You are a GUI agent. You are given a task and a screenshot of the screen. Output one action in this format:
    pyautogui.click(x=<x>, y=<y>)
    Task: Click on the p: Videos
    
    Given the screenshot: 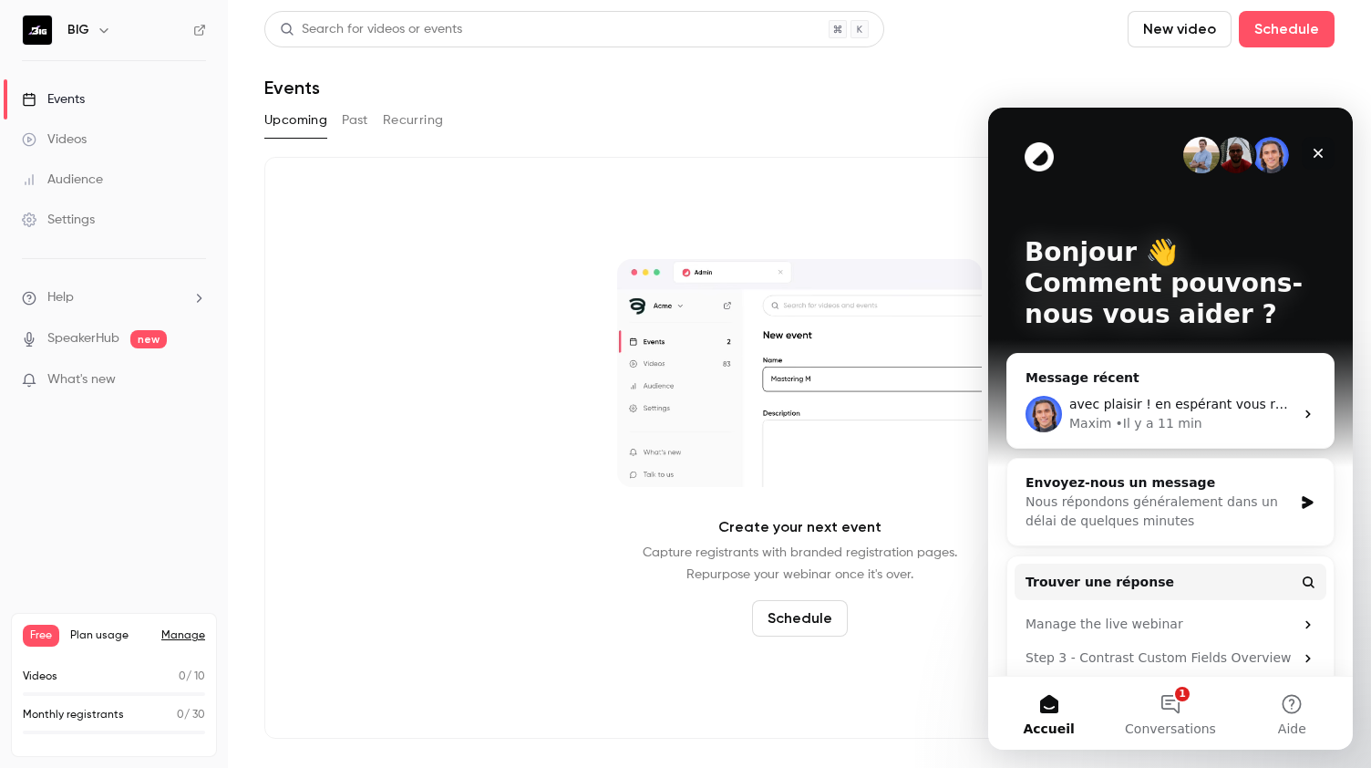 What is the action you would take?
    pyautogui.click(x=40, y=676)
    